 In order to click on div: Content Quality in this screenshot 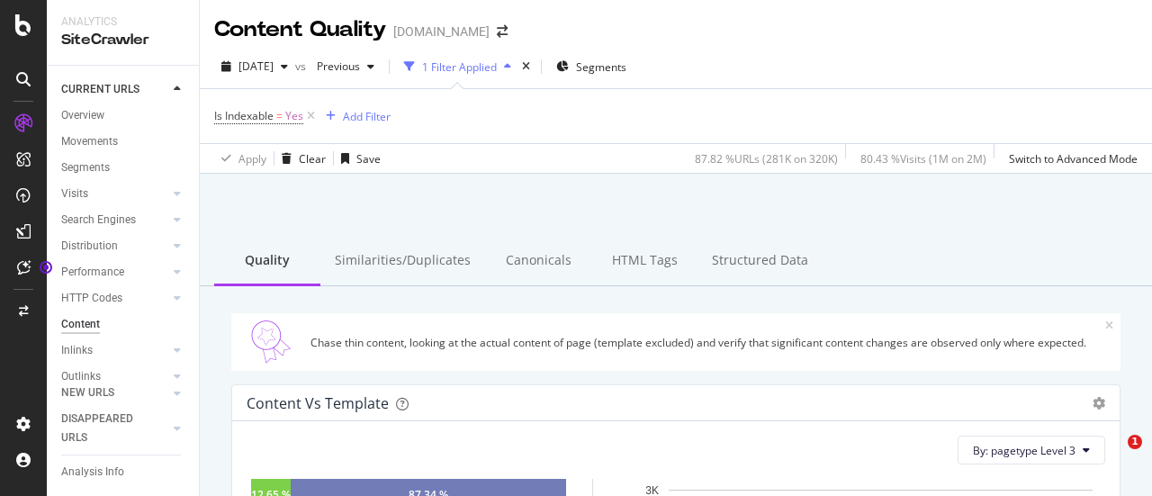, I will do `click(300, 30)`.